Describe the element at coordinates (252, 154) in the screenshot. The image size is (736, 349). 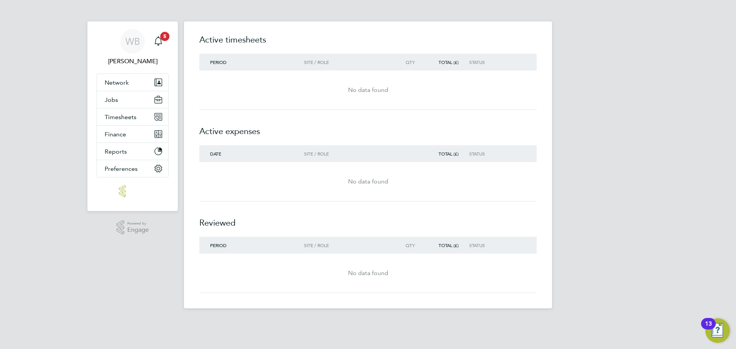
I see `div: Date` at that location.